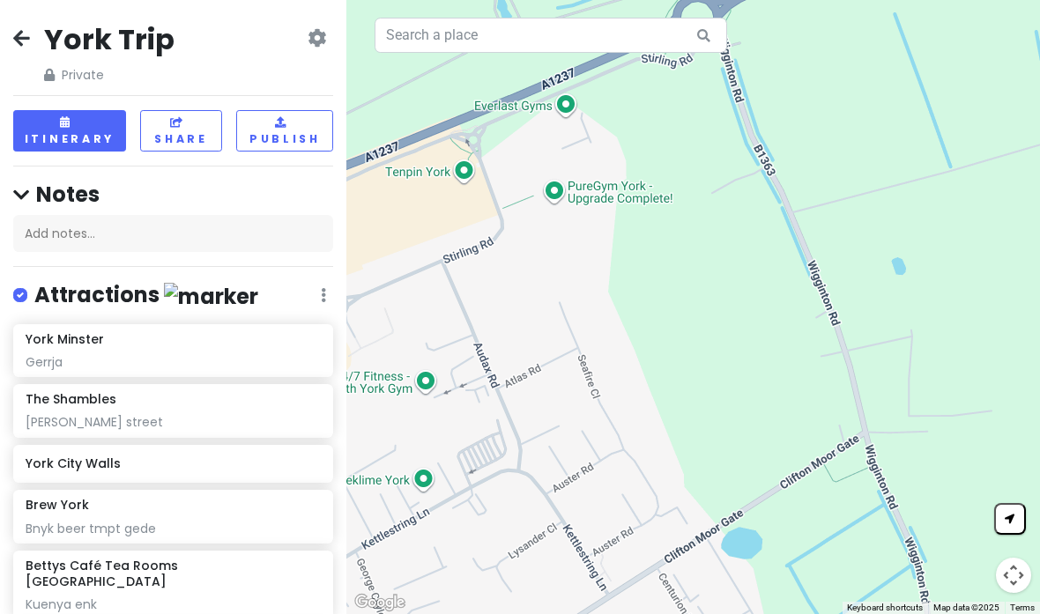  Describe the element at coordinates (71, 399) in the screenshot. I see `h6: The Shambles` at that location.